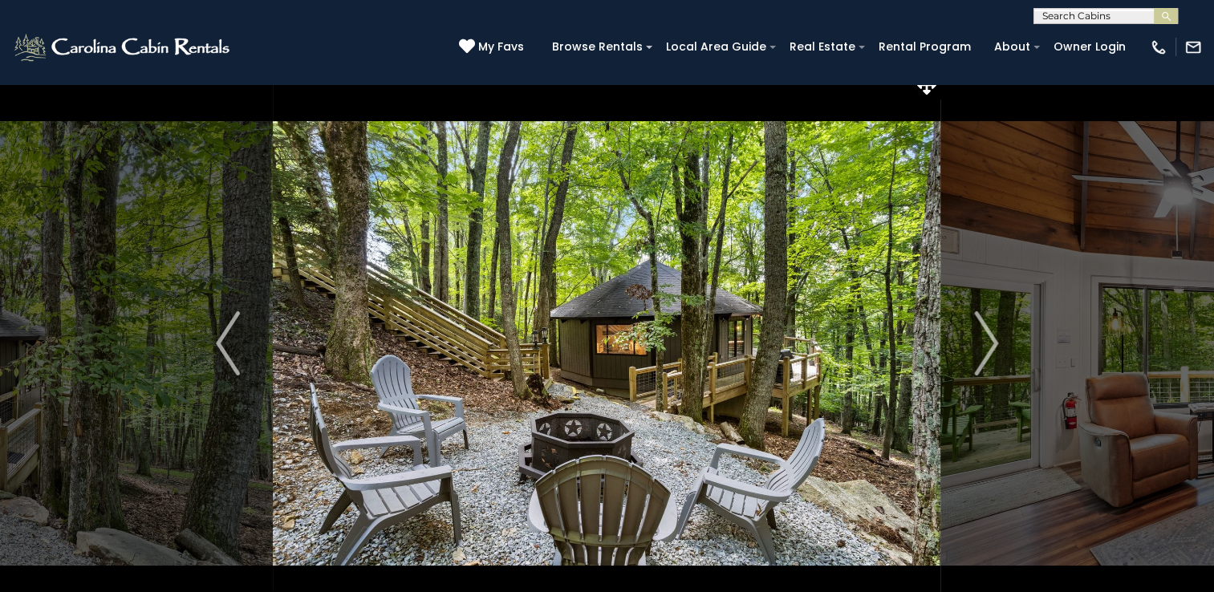 This screenshot has width=1214, height=592. What do you see at coordinates (1089, 47) in the screenshot?
I see `a: Owner Login` at bounding box center [1089, 47].